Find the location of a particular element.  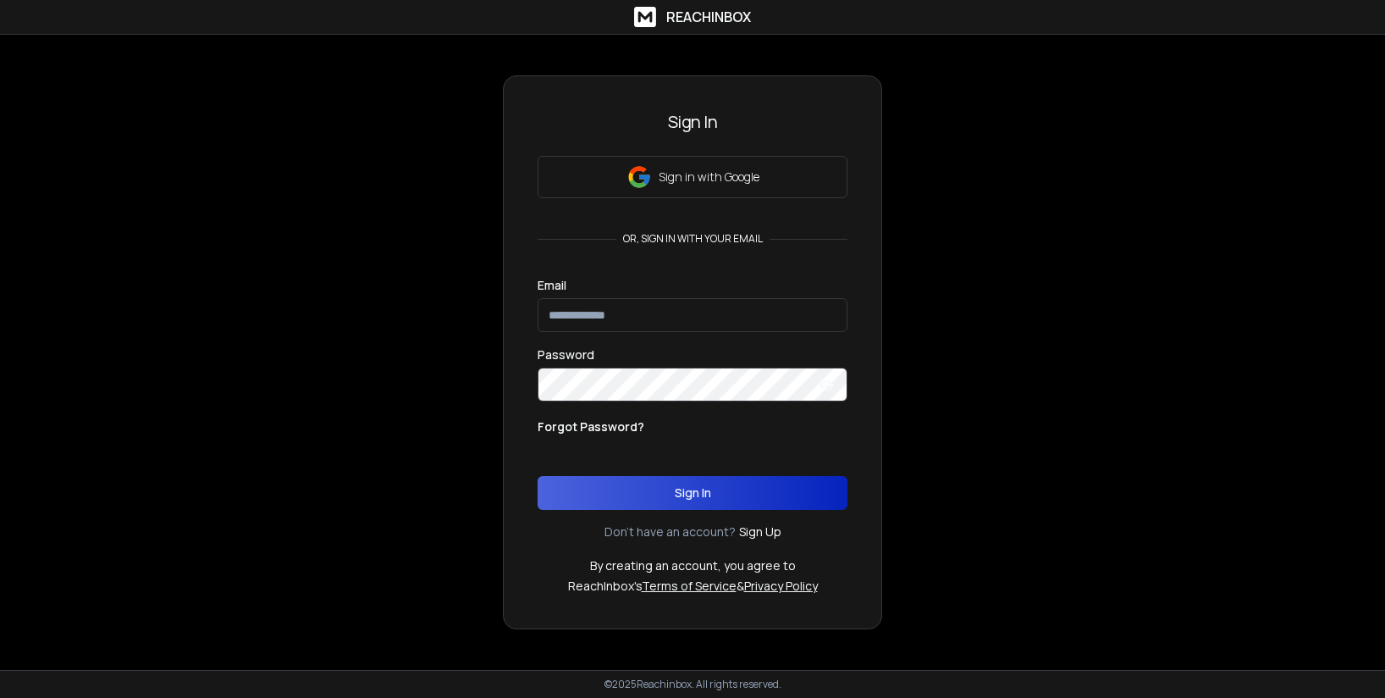

p: Don't have an account? is located at coordinates (670, 532).